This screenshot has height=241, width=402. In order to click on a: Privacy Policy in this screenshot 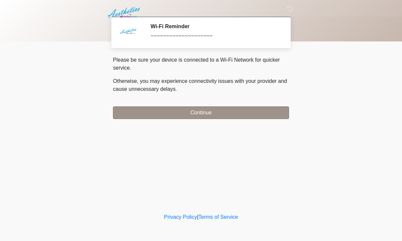, I will do `click(181, 217)`.